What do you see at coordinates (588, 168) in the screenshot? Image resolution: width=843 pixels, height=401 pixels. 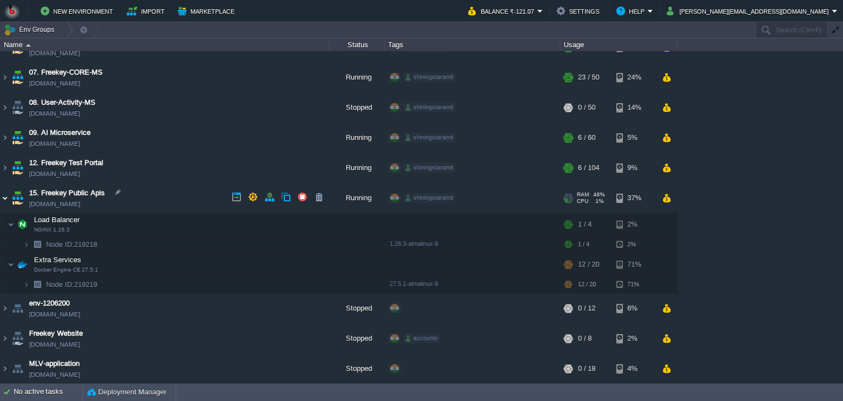 I see `div: 6 / 104` at bounding box center [588, 168].